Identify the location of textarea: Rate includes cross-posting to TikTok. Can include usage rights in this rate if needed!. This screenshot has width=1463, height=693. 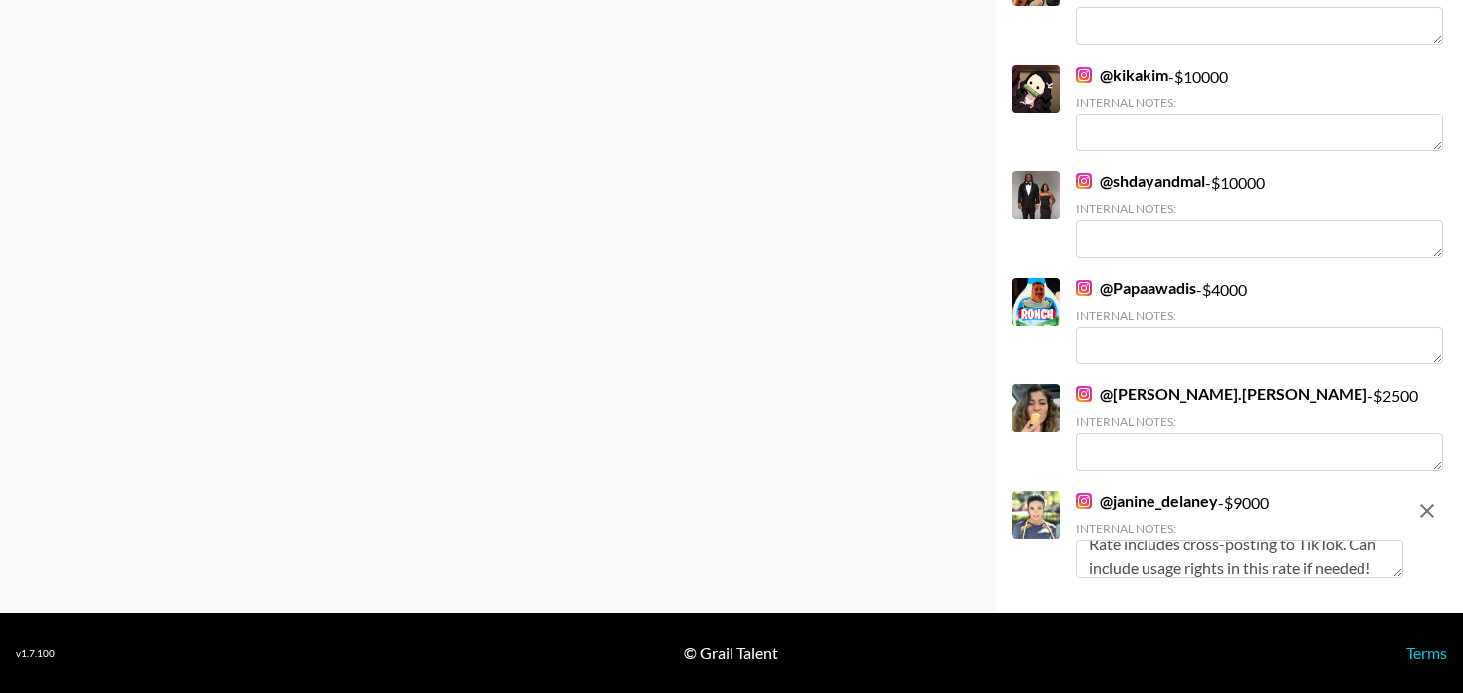
(1239, 558).